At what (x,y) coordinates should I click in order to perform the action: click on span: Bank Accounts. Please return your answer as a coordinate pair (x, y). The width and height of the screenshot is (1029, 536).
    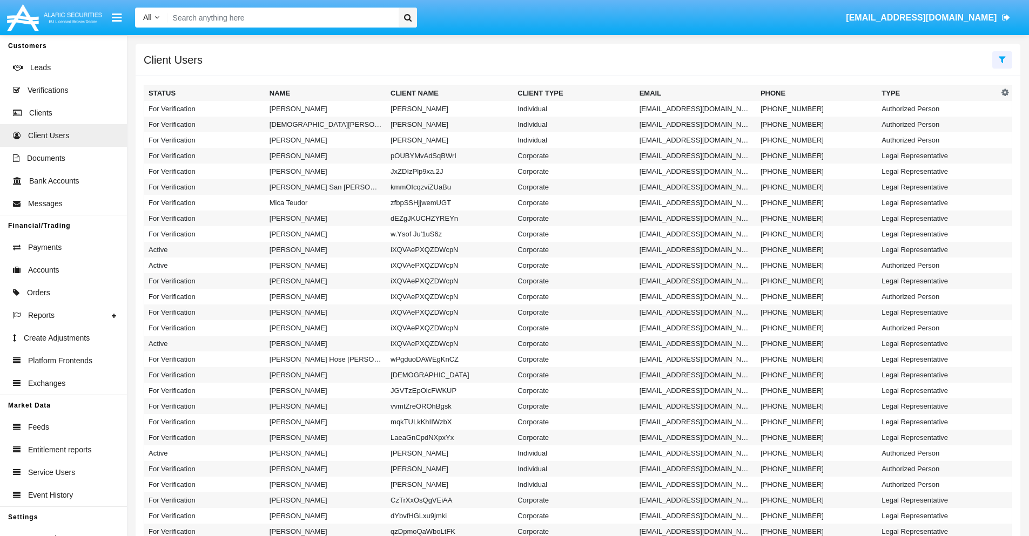
    Looking at the image, I should click on (54, 181).